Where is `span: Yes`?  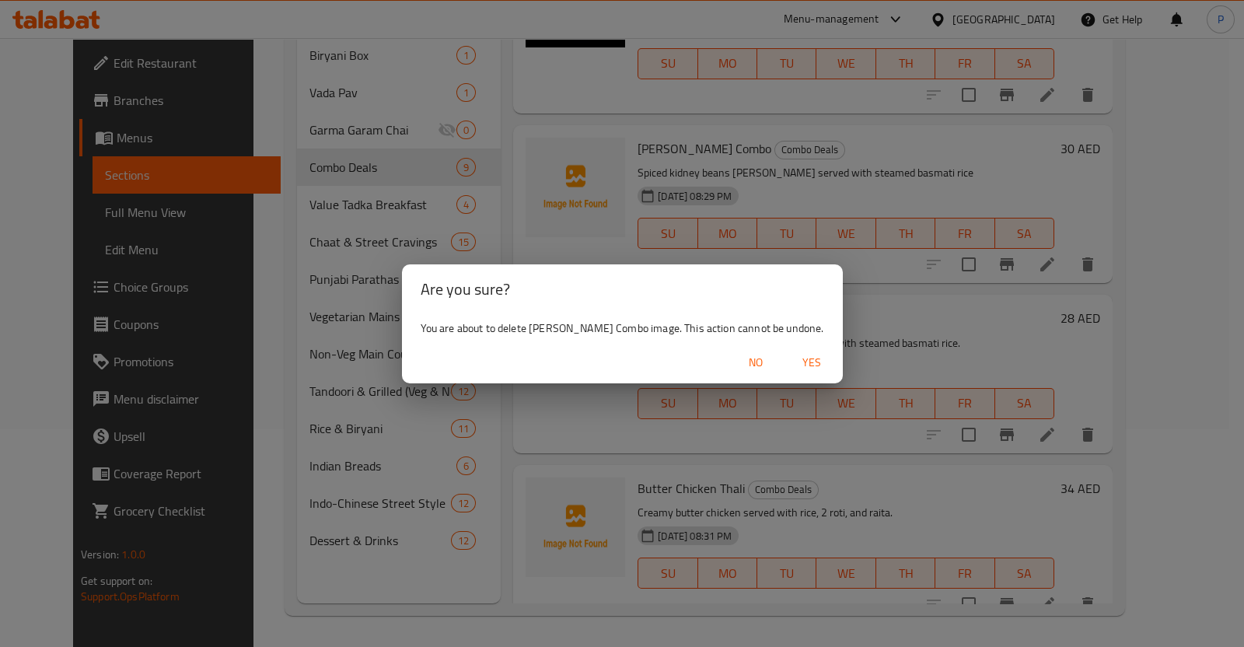
span: Yes is located at coordinates (812, 362).